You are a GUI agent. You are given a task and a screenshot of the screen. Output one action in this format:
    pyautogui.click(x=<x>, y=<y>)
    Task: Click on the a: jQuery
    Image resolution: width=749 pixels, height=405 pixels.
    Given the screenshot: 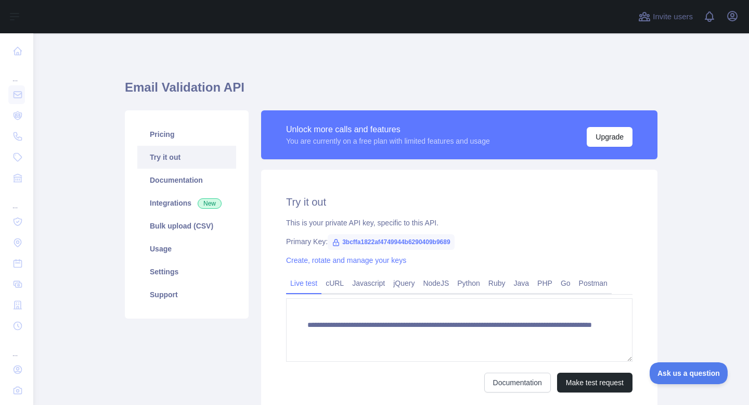 What is the action you would take?
    pyautogui.click(x=404, y=283)
    